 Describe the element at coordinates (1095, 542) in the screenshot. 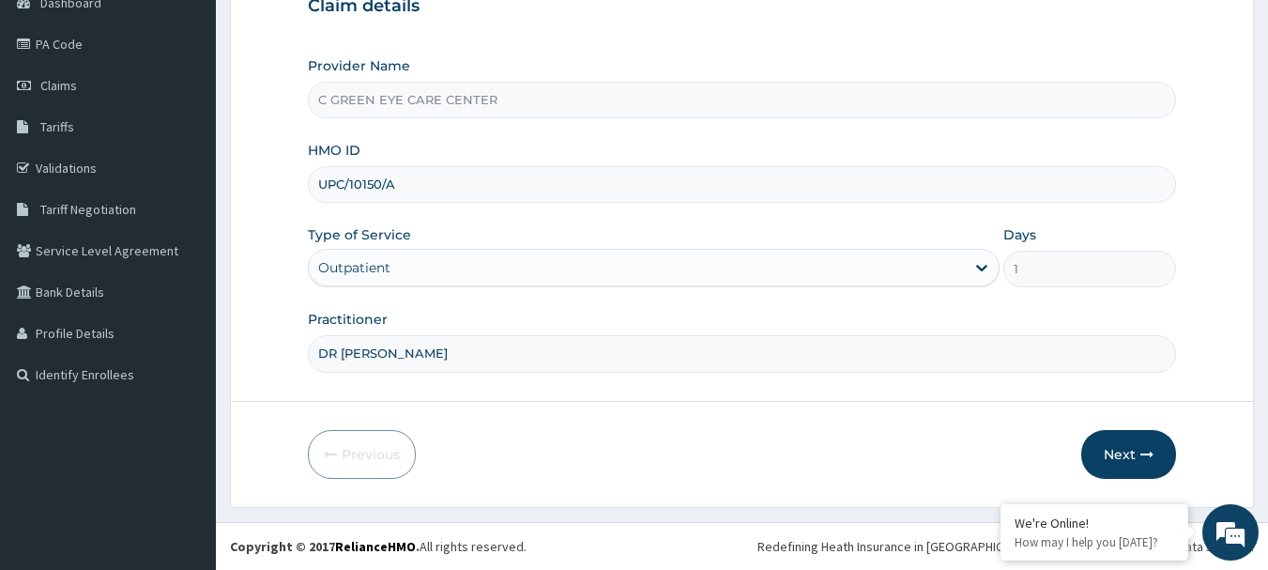

I see `p: How may I help you today?` at that location.